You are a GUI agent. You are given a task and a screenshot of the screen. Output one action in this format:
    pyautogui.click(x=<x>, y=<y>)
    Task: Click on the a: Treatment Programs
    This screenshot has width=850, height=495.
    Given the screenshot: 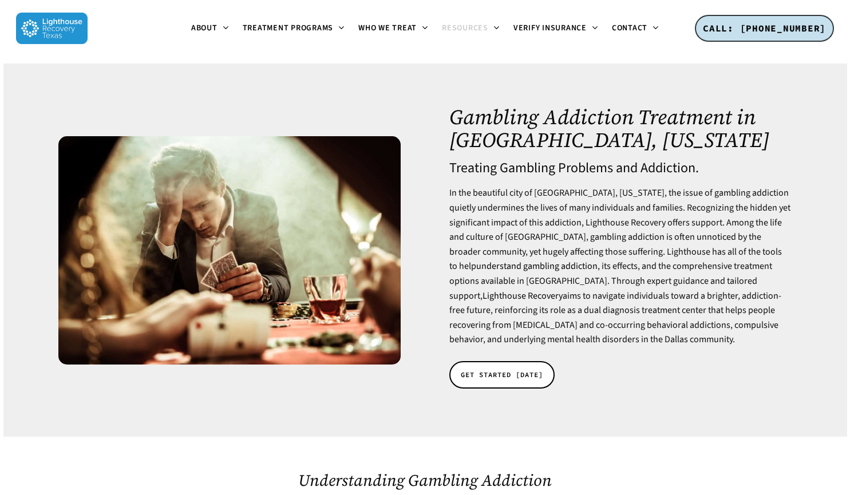 What is the action you would take?
    pyautogui.click(x=294, y=29)
    